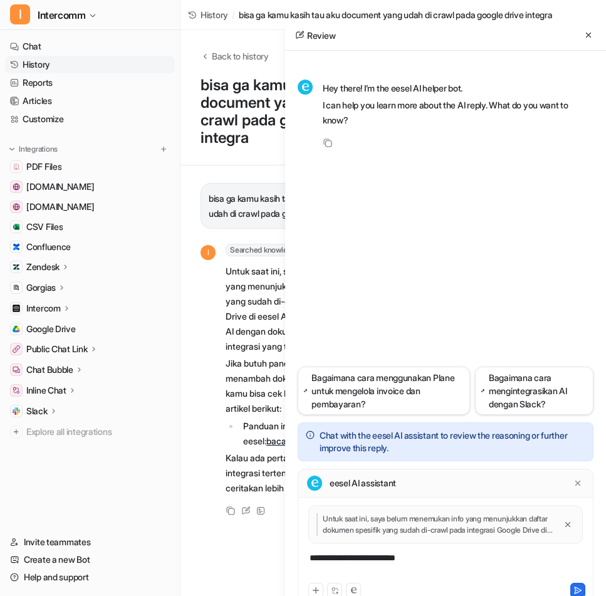 The width and height of the screenshot is (606, 596). Describe the element at coordinates (16, 167) in the screenshot. I see `img: PDF Files` at that location.